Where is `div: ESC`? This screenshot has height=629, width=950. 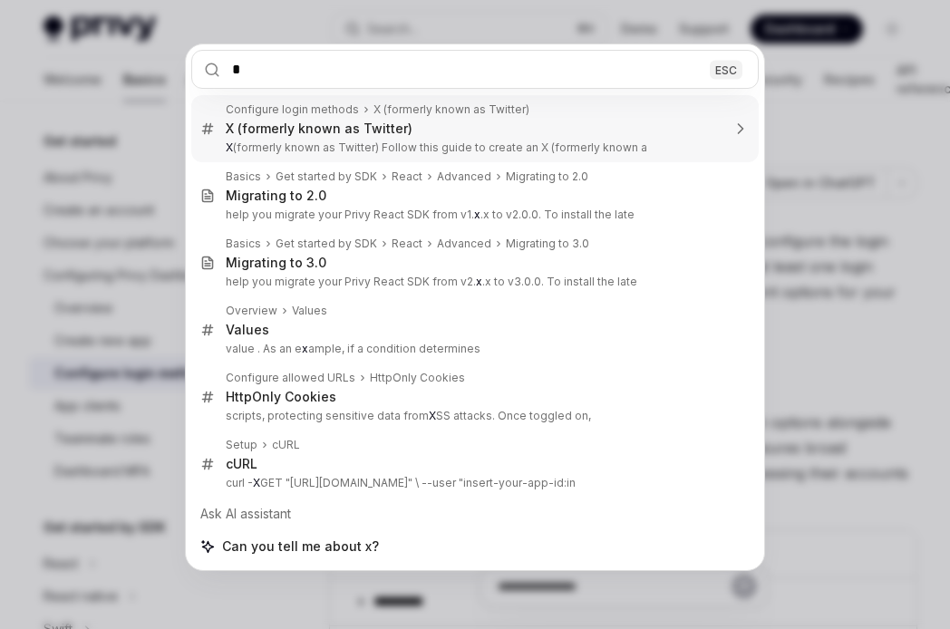
div: ESC is located at coordinates (726, 69).